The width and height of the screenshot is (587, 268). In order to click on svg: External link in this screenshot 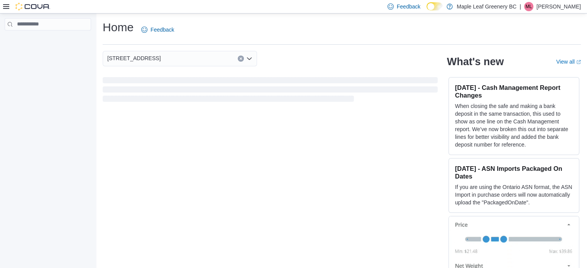, I will do `click(578, 62)`.